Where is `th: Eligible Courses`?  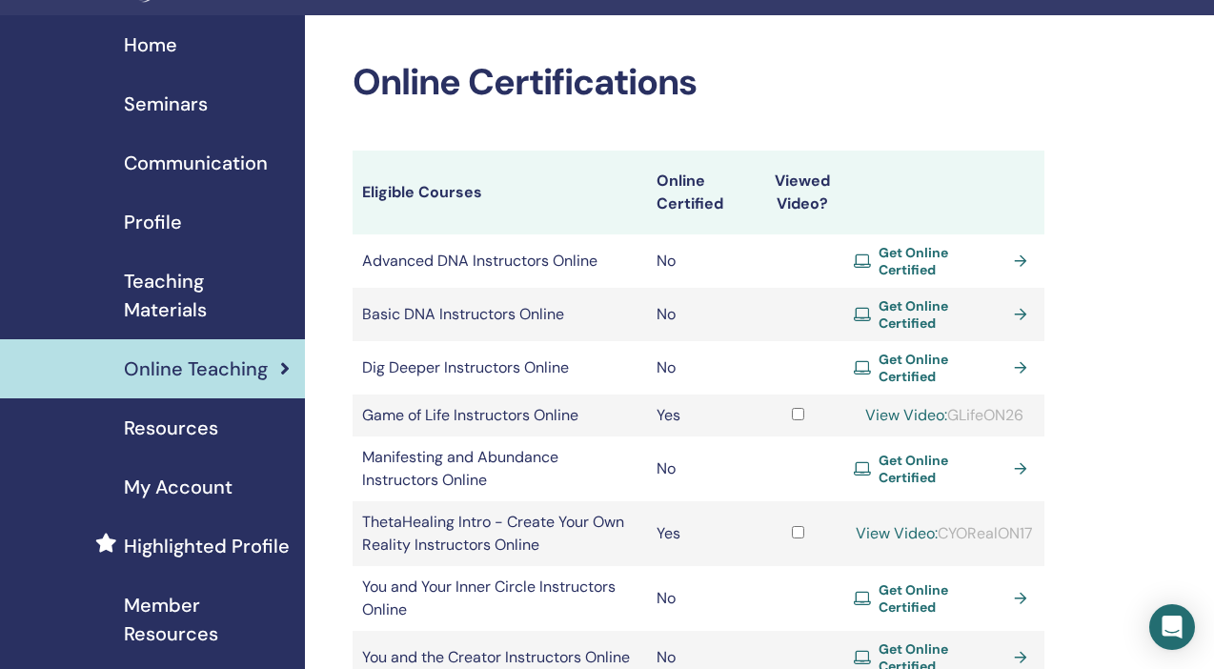 th: Eligible Courses is located at coordinates (499, 192).